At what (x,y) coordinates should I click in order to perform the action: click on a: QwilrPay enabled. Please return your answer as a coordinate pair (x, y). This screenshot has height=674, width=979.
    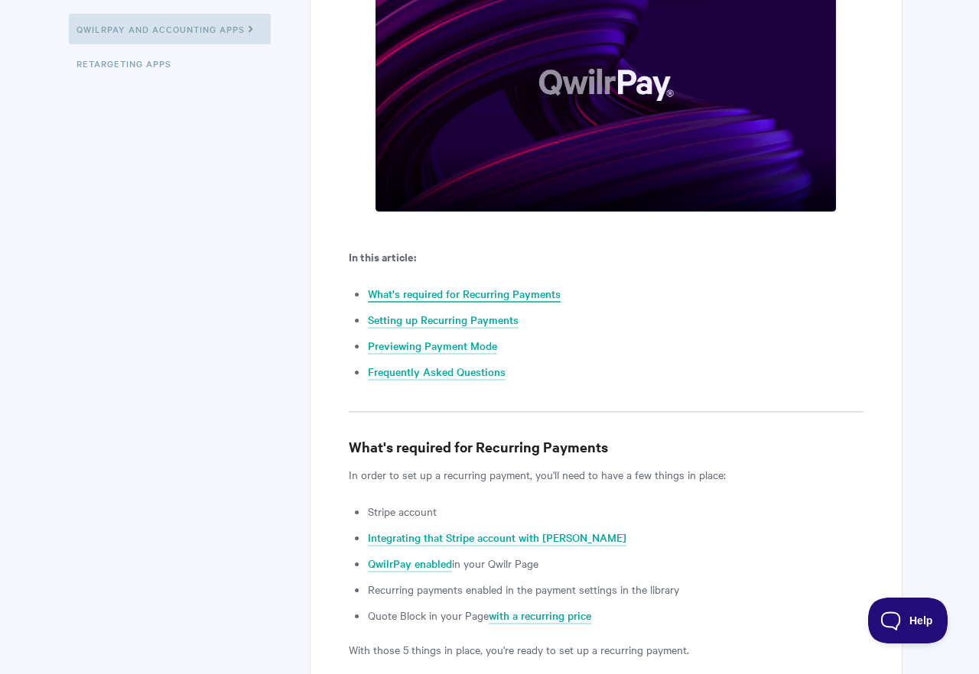
    Looking at the image, I should click on (410, 564).